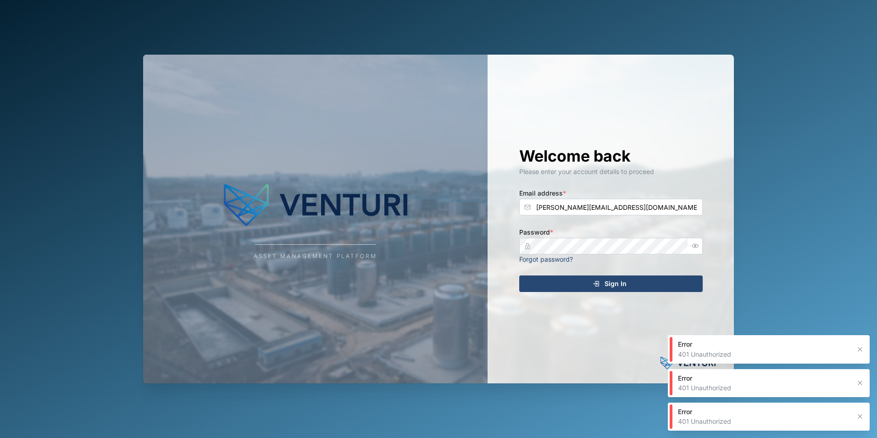 The image size is (877, 438). What do you see at coordinates (611, 172) in the screenshot?
I see `div: Please enter your account details to proceed` at bounding box center [611, 172].